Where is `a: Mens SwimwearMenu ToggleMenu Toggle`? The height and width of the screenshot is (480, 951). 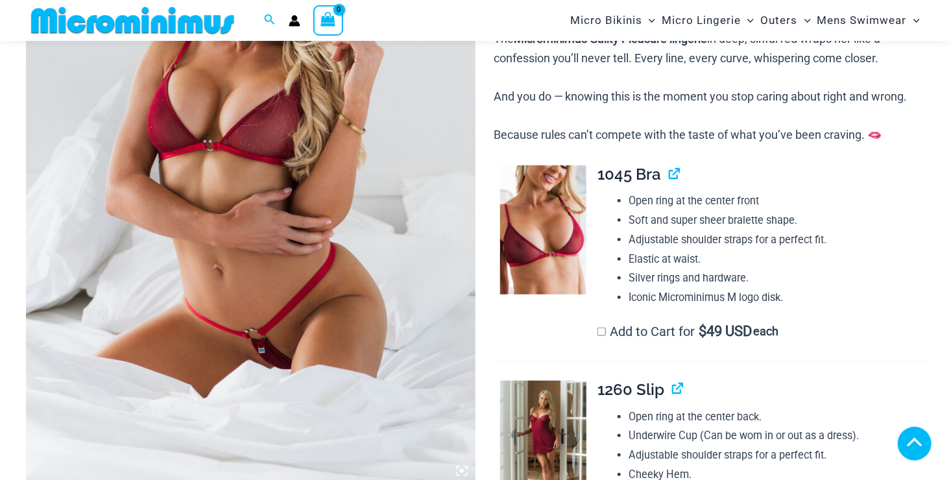
a: Mens SwimwearMenu ToggleMenu Toggle is located at coordinates (868, 20).